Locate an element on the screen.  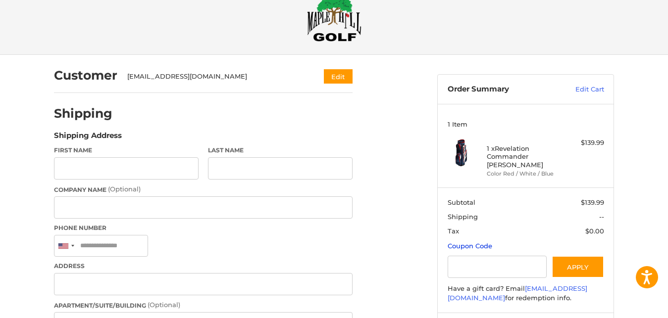
h3: 1 Item is located at coordinates (526, 124).